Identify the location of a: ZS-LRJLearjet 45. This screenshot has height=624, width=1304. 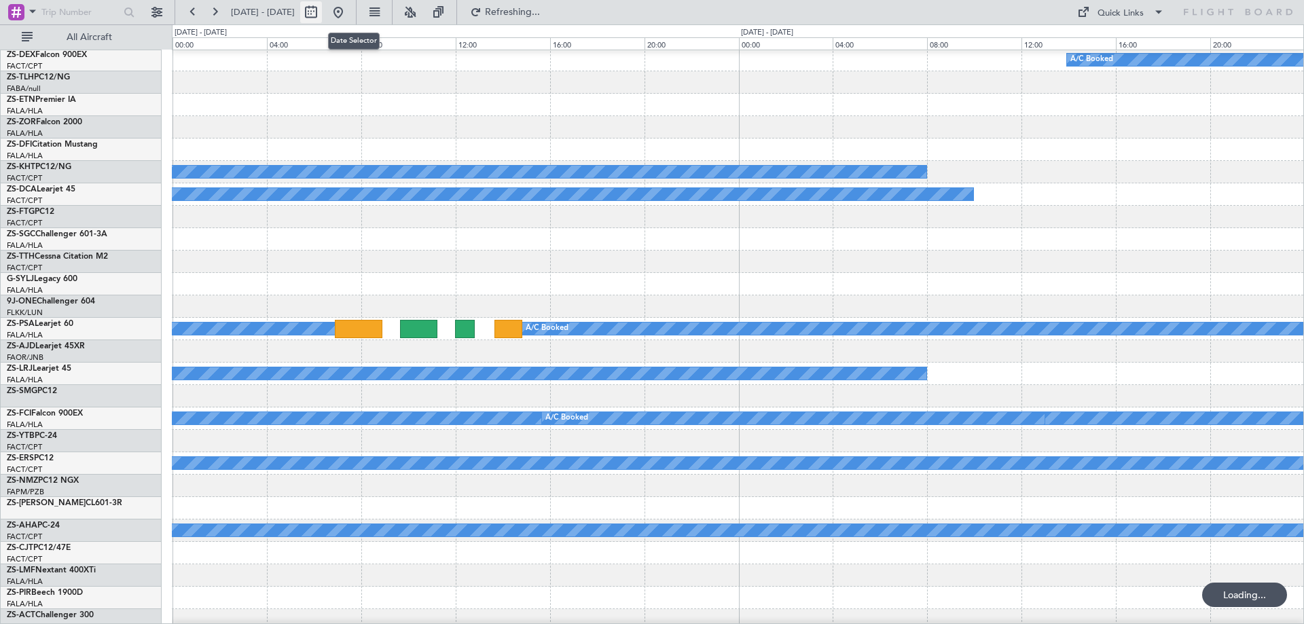
(39, 369).